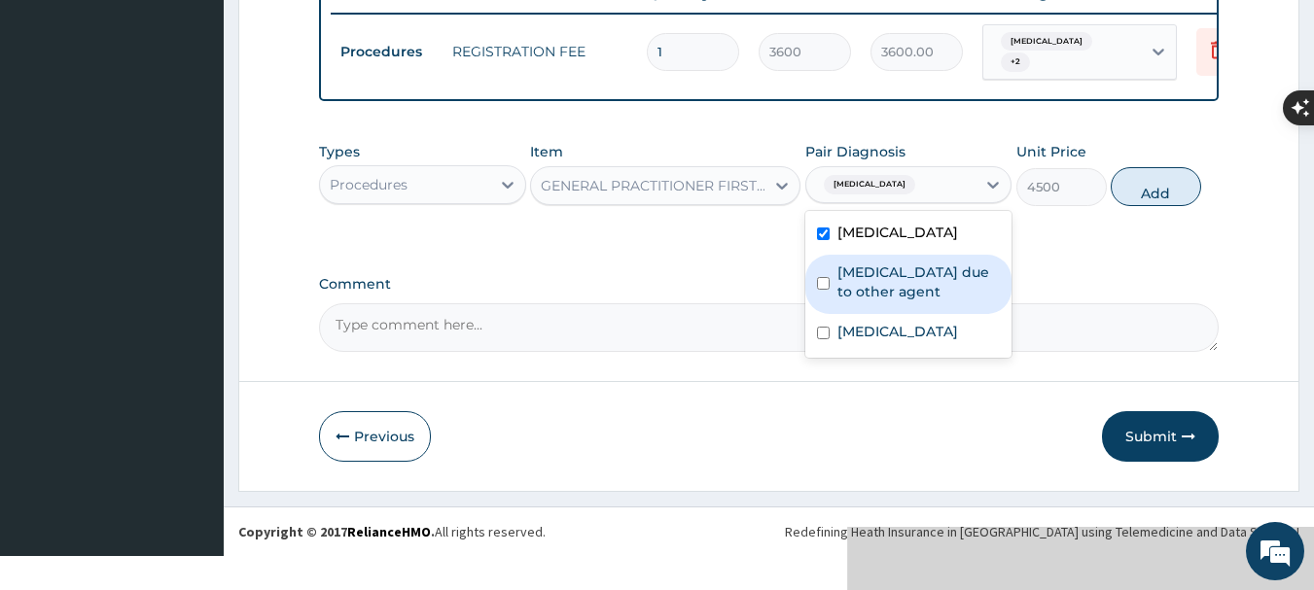  What do you see at coordinates (214, 122) in the screenshot?
I see `div: Chat with us now` at bounding box center [214, 122].